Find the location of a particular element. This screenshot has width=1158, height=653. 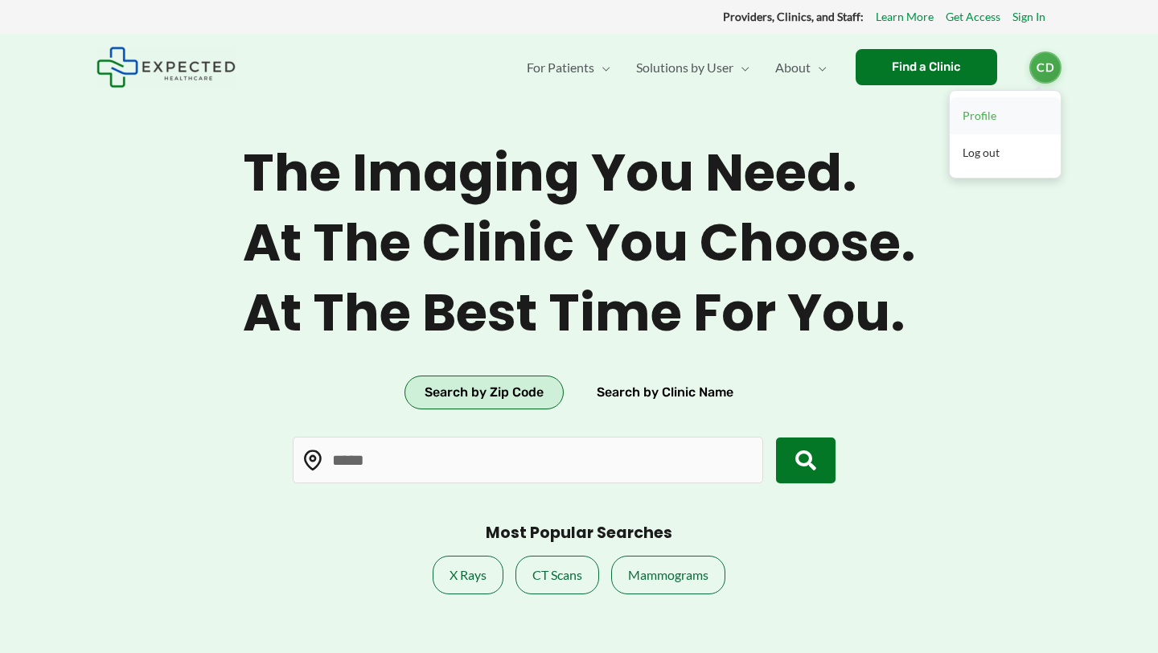

span: At the clinic you choose. is located at coordinates (579, 243).